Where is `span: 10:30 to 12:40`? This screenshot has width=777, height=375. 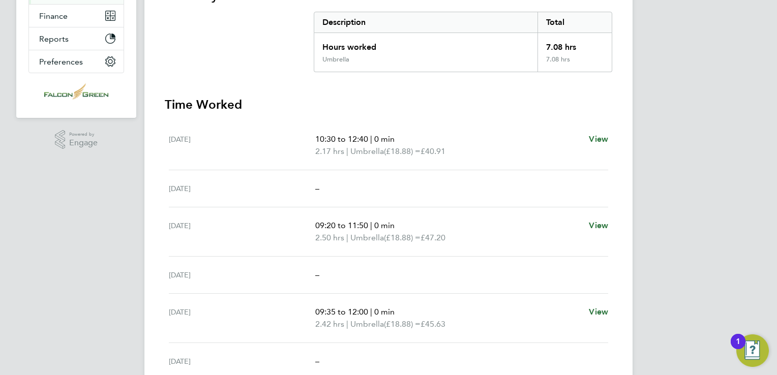
span: 10:30 to 12:40 is located at coordinates (342, 139).